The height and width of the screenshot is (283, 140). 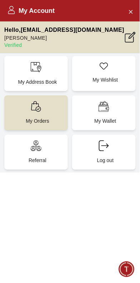 What do you see at coordinates (64, 45) in the screenshot?
I see `p: Verified` at bounding box center [64, 45].